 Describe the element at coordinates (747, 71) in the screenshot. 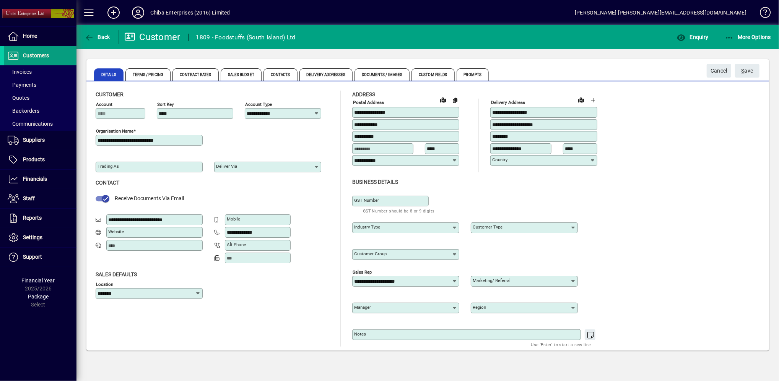

I see `span: ave` at that location.